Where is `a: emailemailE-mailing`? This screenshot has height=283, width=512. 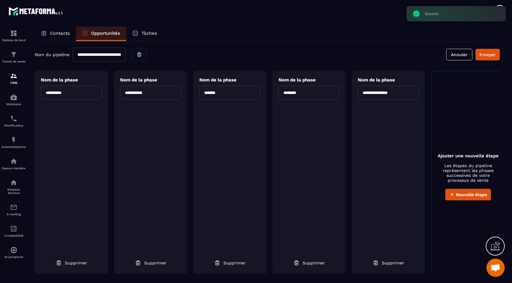
a: emailemailE-mailing is located at coordinates (14, 210).